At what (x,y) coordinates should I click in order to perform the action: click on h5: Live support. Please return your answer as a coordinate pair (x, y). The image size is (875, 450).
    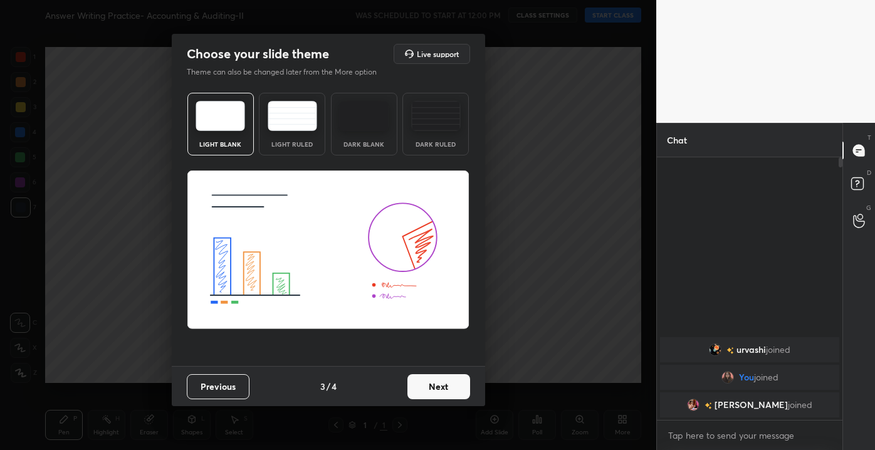
    Looking at the image, I should click on (438, 54).